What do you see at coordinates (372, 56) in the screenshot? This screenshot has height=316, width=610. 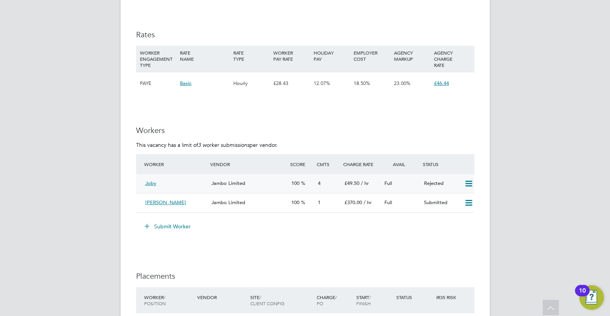 I see `div: EMPLOYER COST` at bounding box center [372, 56].